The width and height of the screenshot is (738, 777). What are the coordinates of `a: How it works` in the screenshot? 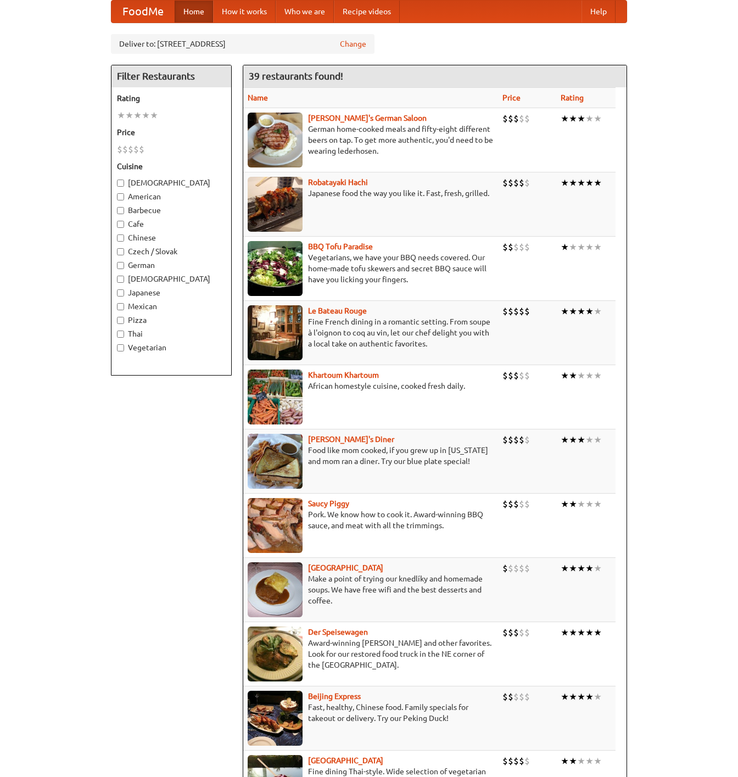 It's located at (244, 12).